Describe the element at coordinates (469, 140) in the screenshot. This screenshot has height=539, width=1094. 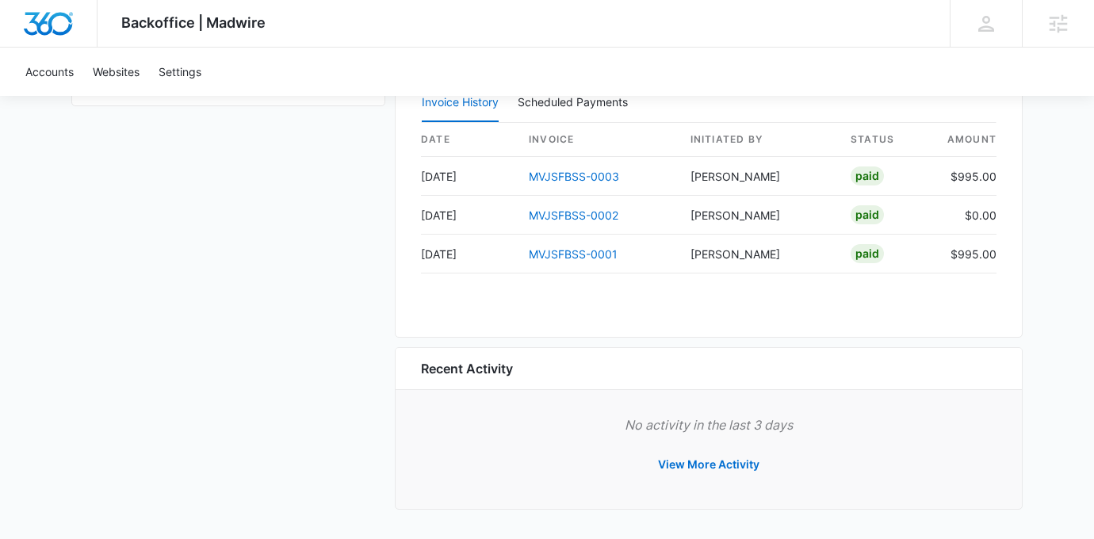
I see `th: date` at that location.